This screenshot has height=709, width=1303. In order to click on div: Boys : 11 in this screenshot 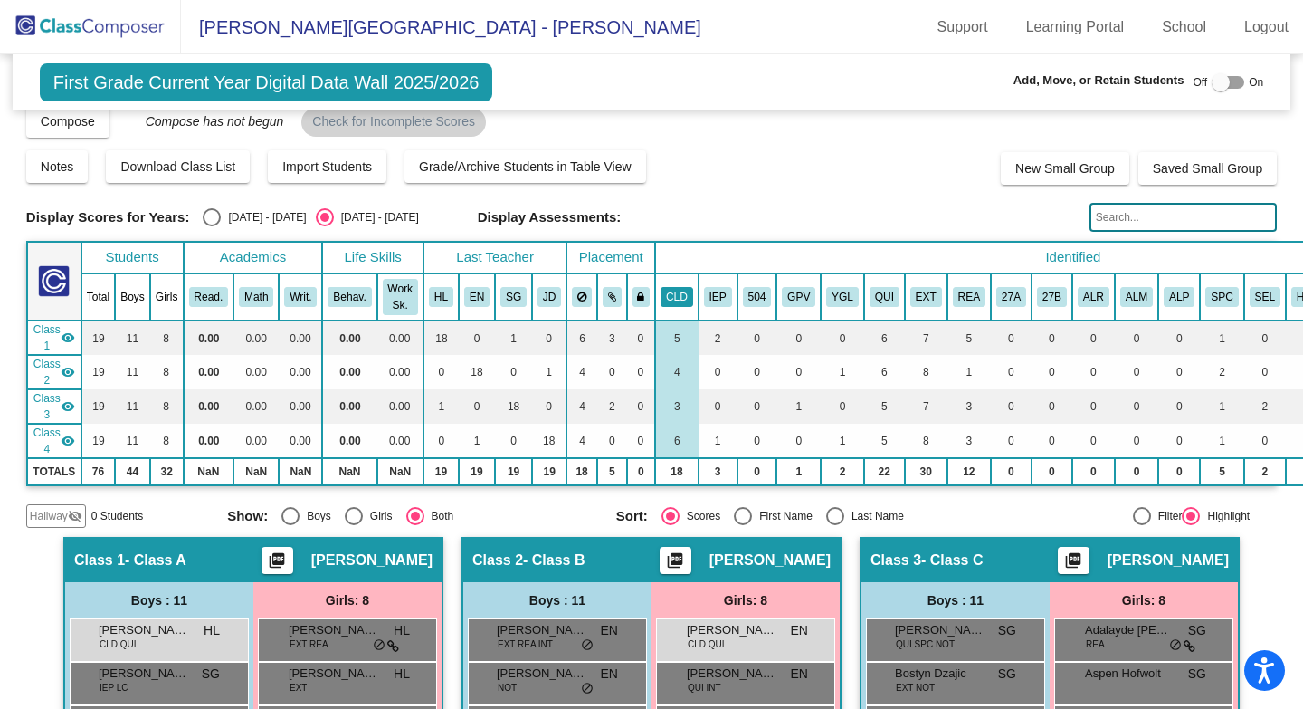, I will do `click(558, 600)`.